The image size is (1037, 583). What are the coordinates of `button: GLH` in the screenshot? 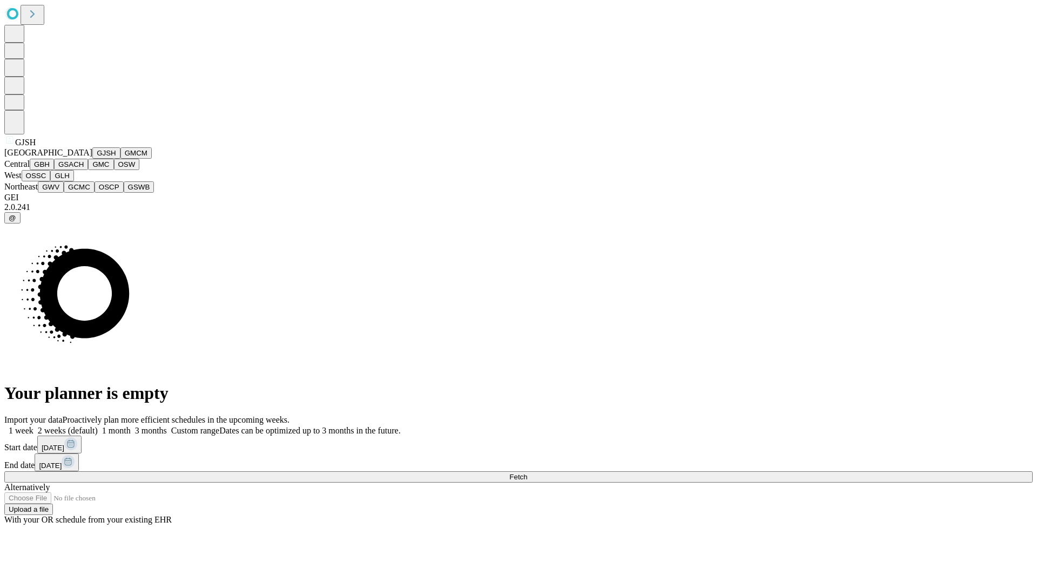 It's located at (62, 176).